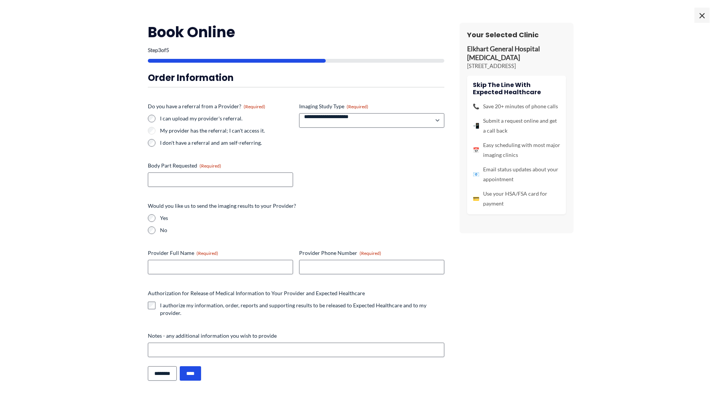 Image resolution: width=721 pixels, height=408 pixels. Describe the element at coordinates (221, 166) in the screenshot. I see `label: Body Part Requested` at that location.